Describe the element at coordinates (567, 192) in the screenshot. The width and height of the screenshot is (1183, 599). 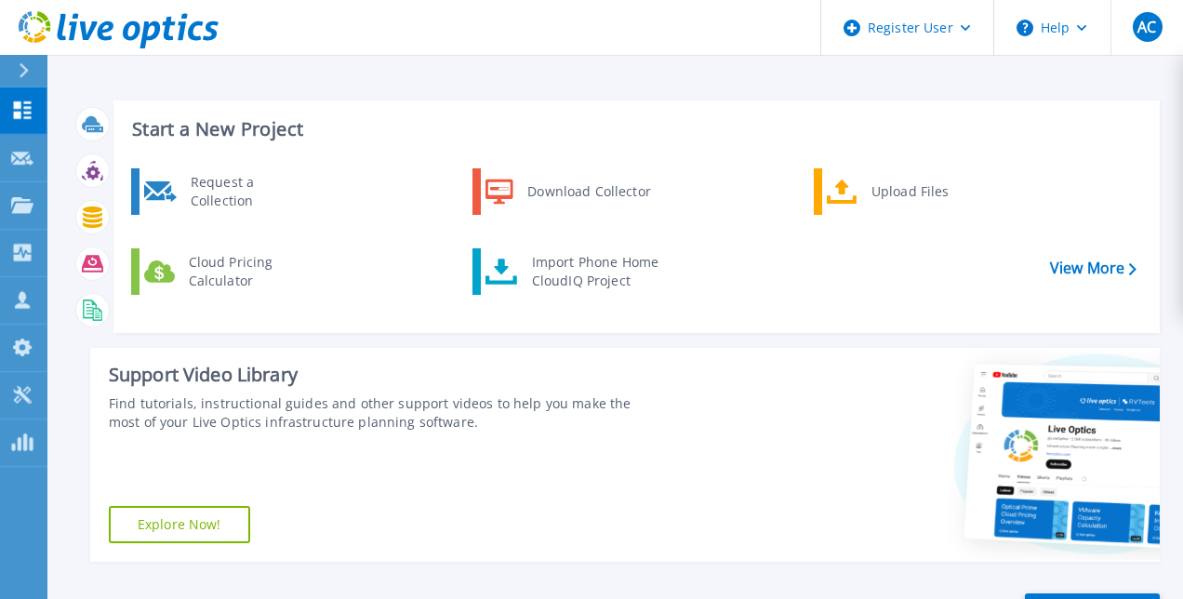
I see `a: Download Collector` at that location.